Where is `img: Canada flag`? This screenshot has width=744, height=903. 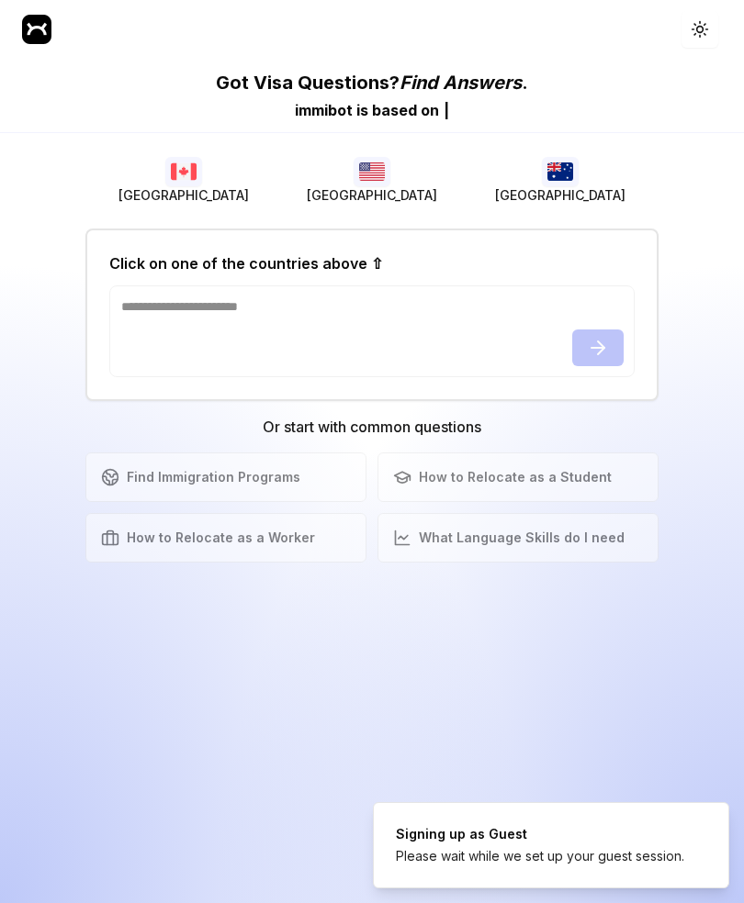 img: Canada flag is located at coordinates (184, 172).